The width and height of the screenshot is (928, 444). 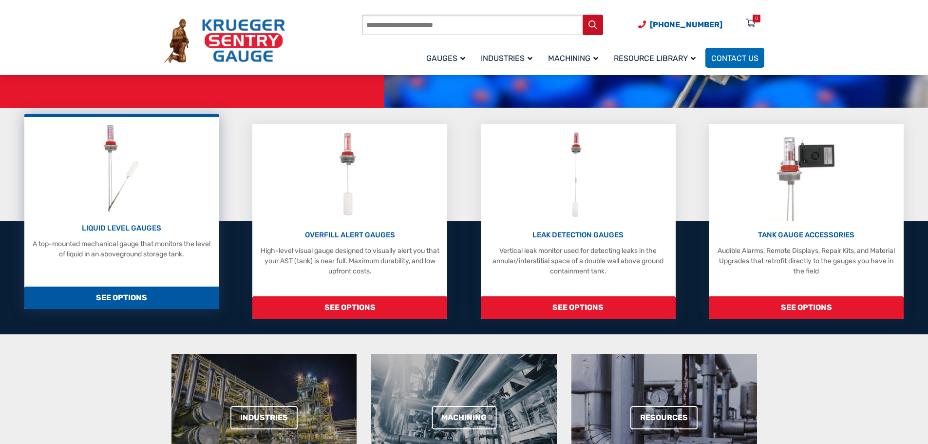 I want to click on p: LIQUID LEVEL GAUGES, so click(x=122, y=228).